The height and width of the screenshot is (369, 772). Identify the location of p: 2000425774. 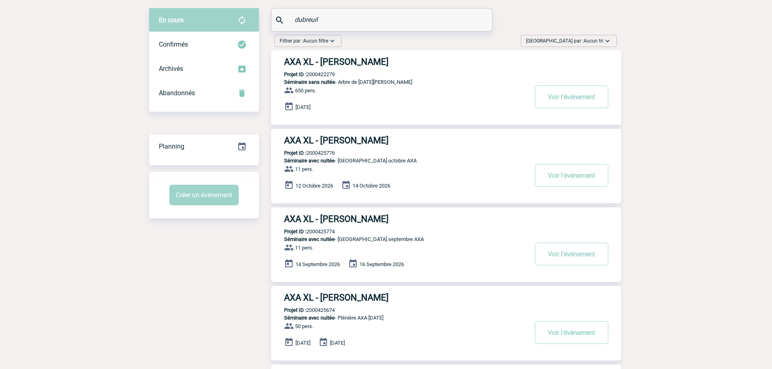
(303, 231).